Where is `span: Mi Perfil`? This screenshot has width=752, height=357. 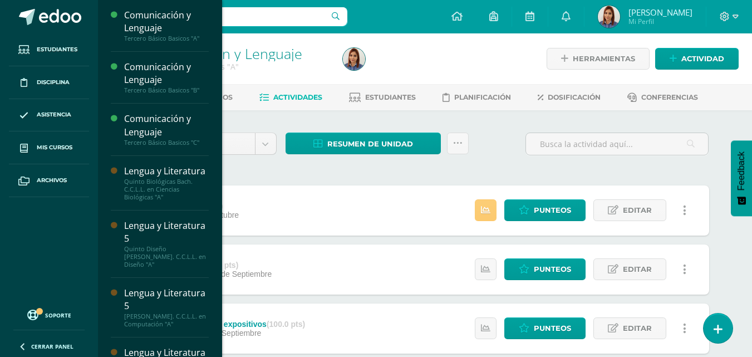 span: Mi Perfil is located at coordinates (660, 21).